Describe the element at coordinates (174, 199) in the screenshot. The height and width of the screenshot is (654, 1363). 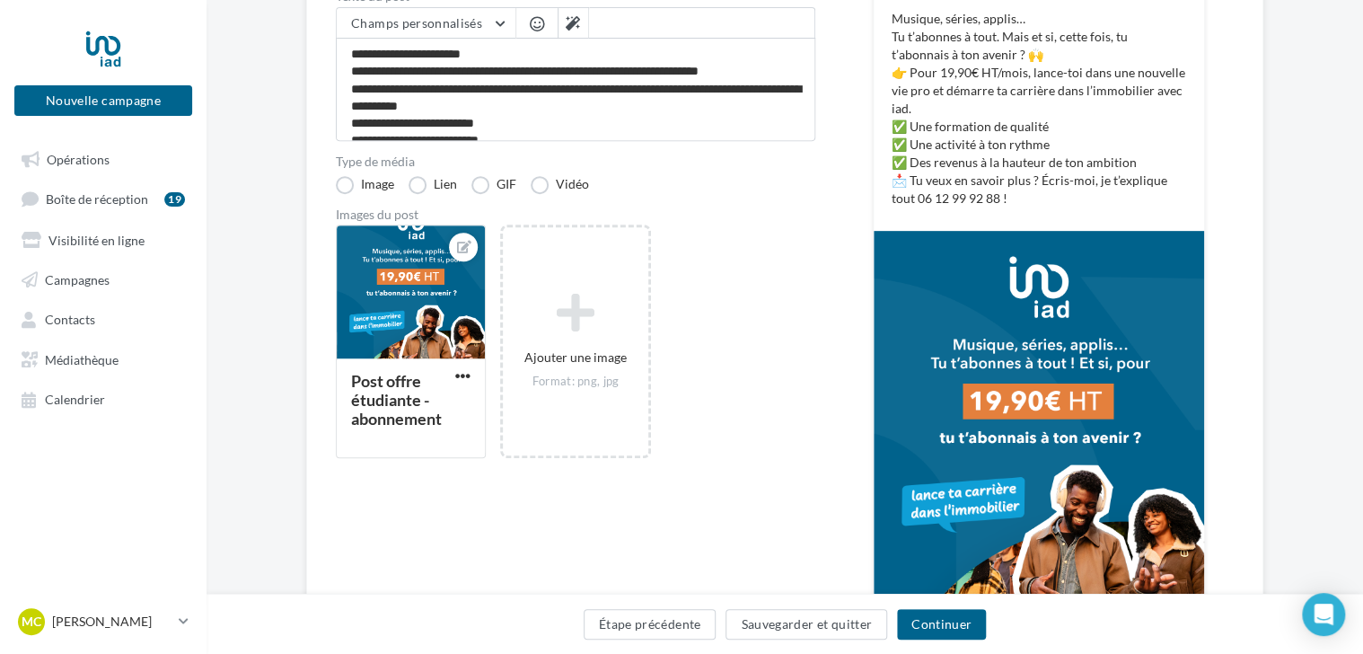
I see `div: 19` at that location.